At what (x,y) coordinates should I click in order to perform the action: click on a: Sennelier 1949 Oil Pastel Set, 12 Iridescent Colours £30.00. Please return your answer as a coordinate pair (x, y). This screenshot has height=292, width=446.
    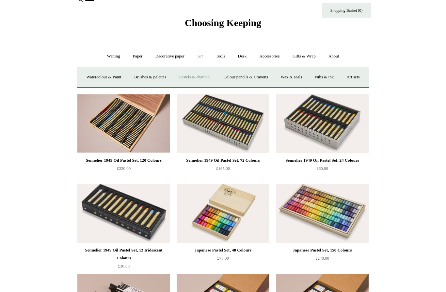
    Looking at the image, I should click on (124, 260).